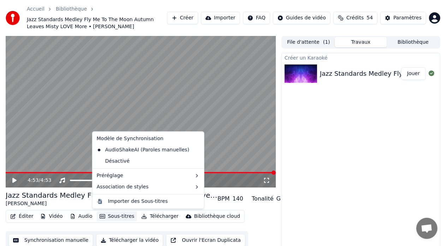 The width and height of the screenshot is (446, 246). I want to click on span: 54, so click(370, 18).